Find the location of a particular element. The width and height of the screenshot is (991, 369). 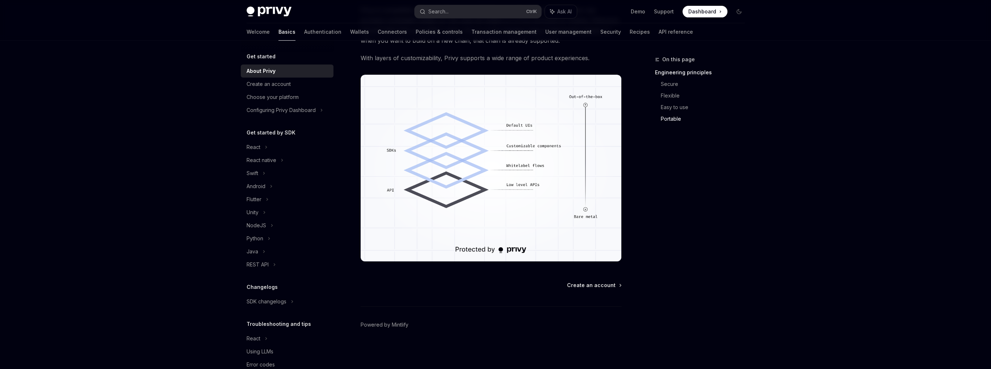

div: Choose your platform is located at coordinates (273, 97).